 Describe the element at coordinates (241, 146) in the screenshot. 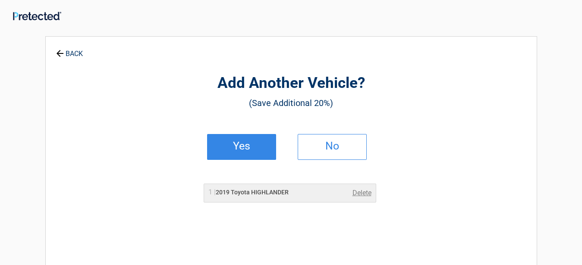

I see `h2: Yes` at that location.